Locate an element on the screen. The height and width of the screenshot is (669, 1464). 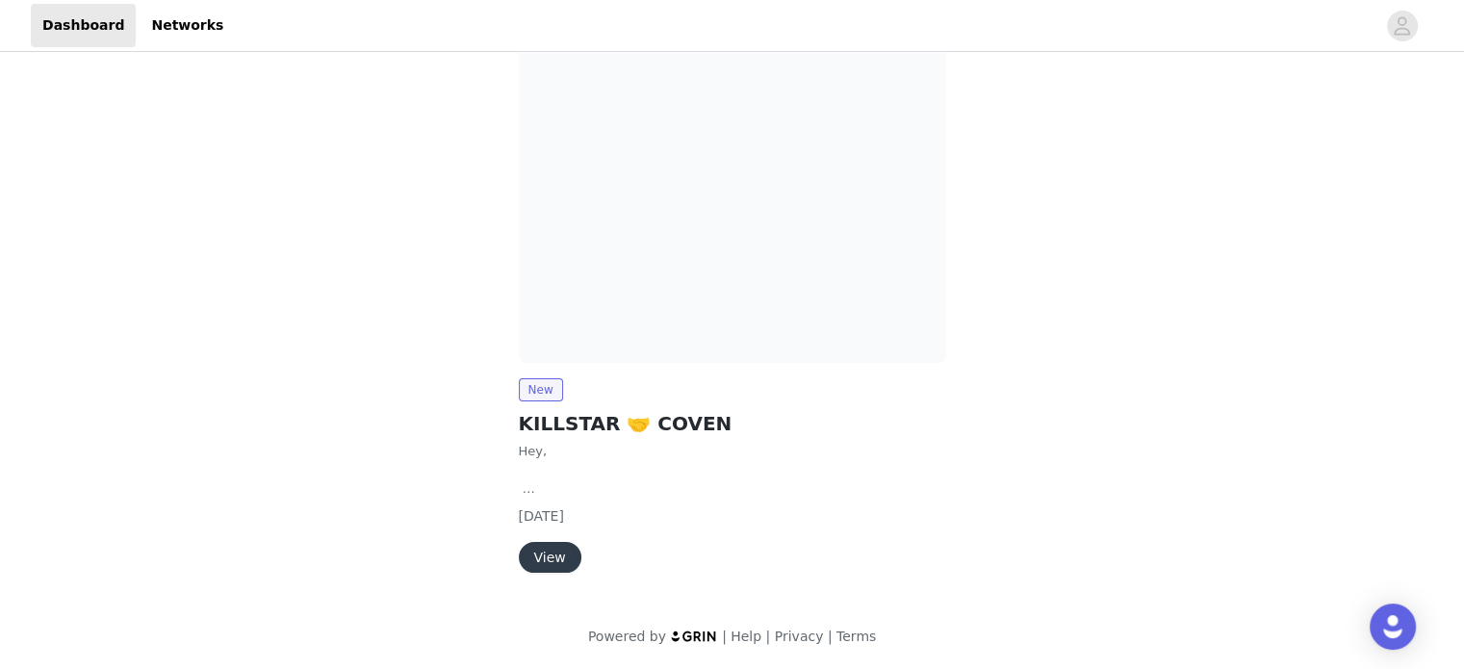
img: KILLSTAR - UK is located at coordinates (733, 202).